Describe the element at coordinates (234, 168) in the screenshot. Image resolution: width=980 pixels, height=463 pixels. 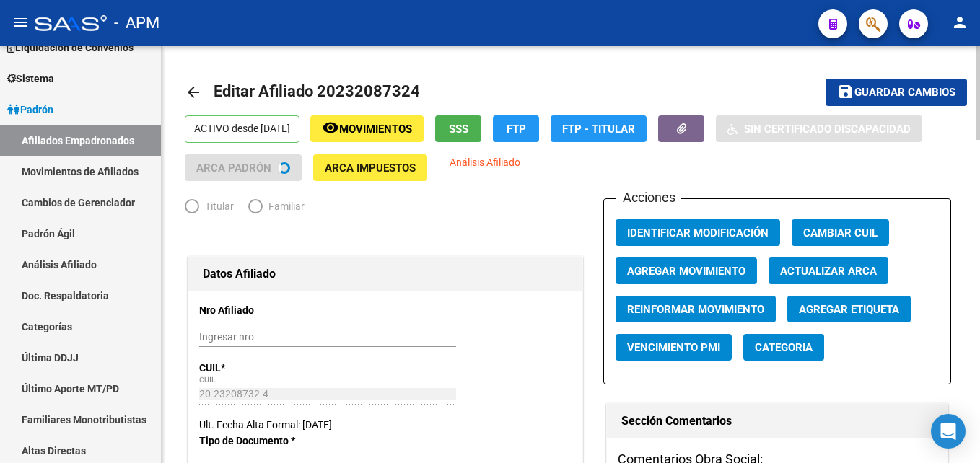
I see `span: ARCA Padrón` at that location.